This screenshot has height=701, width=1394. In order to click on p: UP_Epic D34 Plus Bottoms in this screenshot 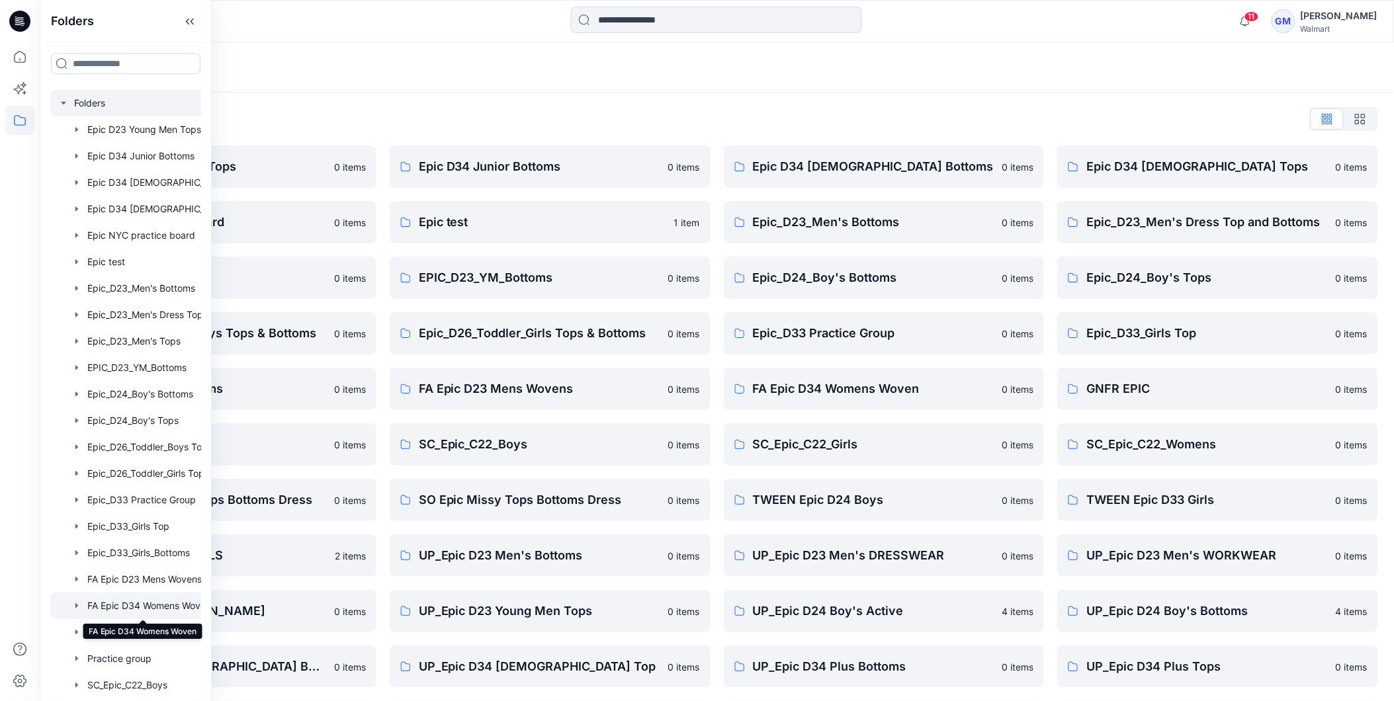, I will do `click(873, 667)`.